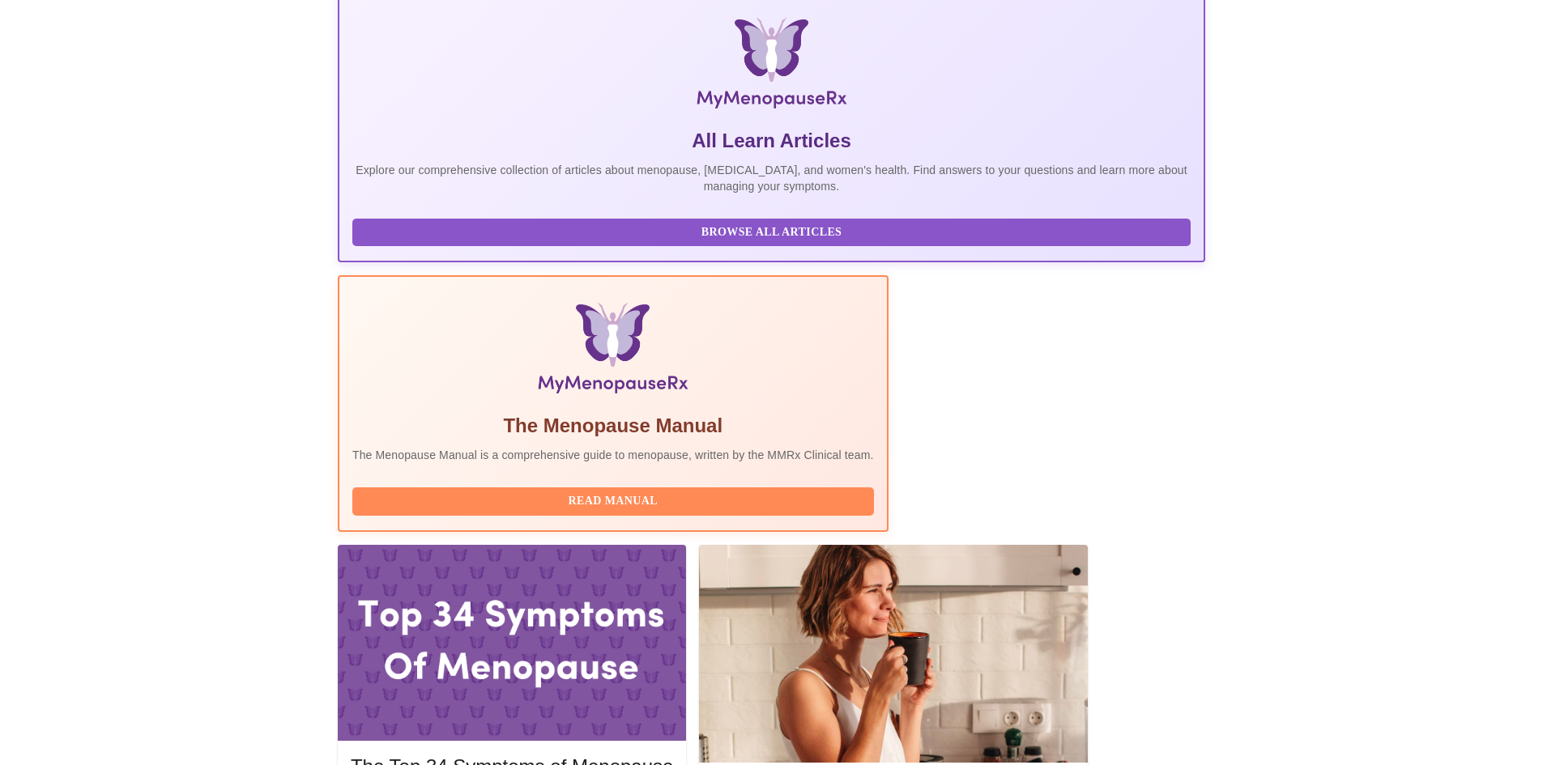 The width and height of the screenshot is (1543, 765). I want to click on img: Menopause Manual, so click(612, 351).